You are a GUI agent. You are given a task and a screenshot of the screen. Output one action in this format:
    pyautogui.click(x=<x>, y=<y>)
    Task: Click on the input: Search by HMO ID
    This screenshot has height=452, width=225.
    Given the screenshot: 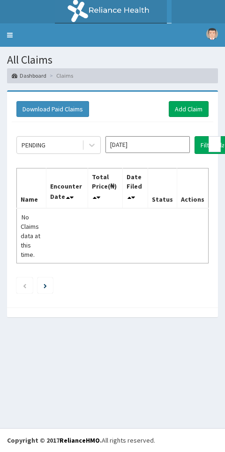 What is the action you would take?
    pyautogui.click(x=214, y=144)
    